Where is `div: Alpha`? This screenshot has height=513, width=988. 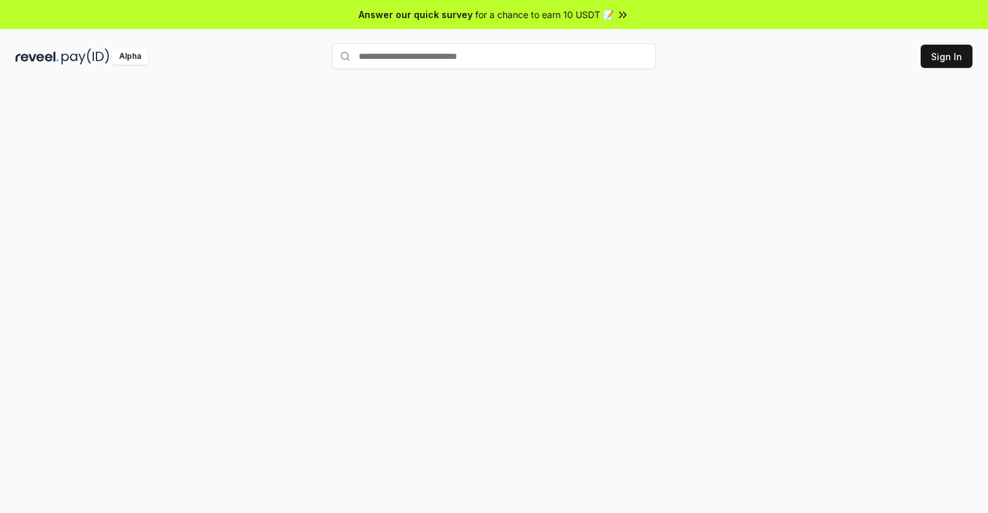 div: Alpha is located at coordinates (130, 56).